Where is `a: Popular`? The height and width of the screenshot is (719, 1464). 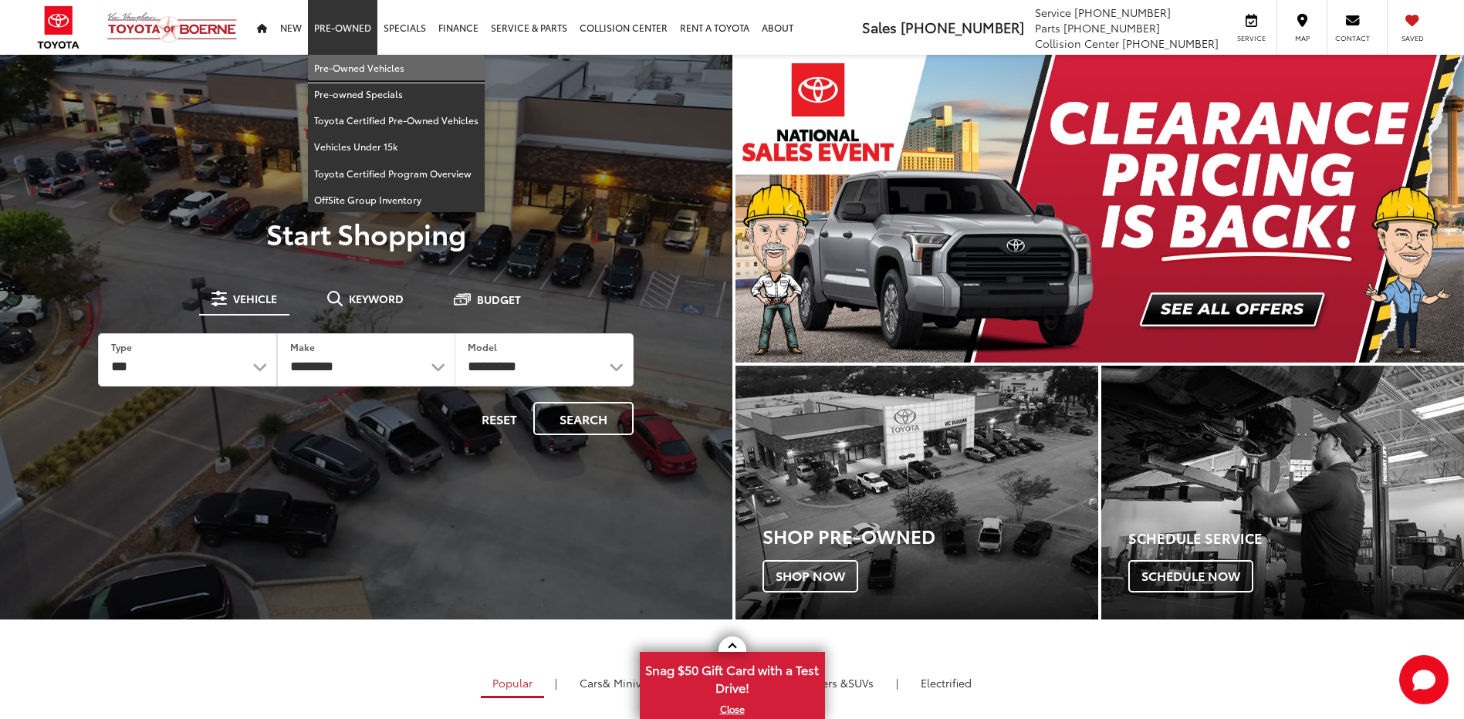 a: Popular is located at coordinates (513, 684).